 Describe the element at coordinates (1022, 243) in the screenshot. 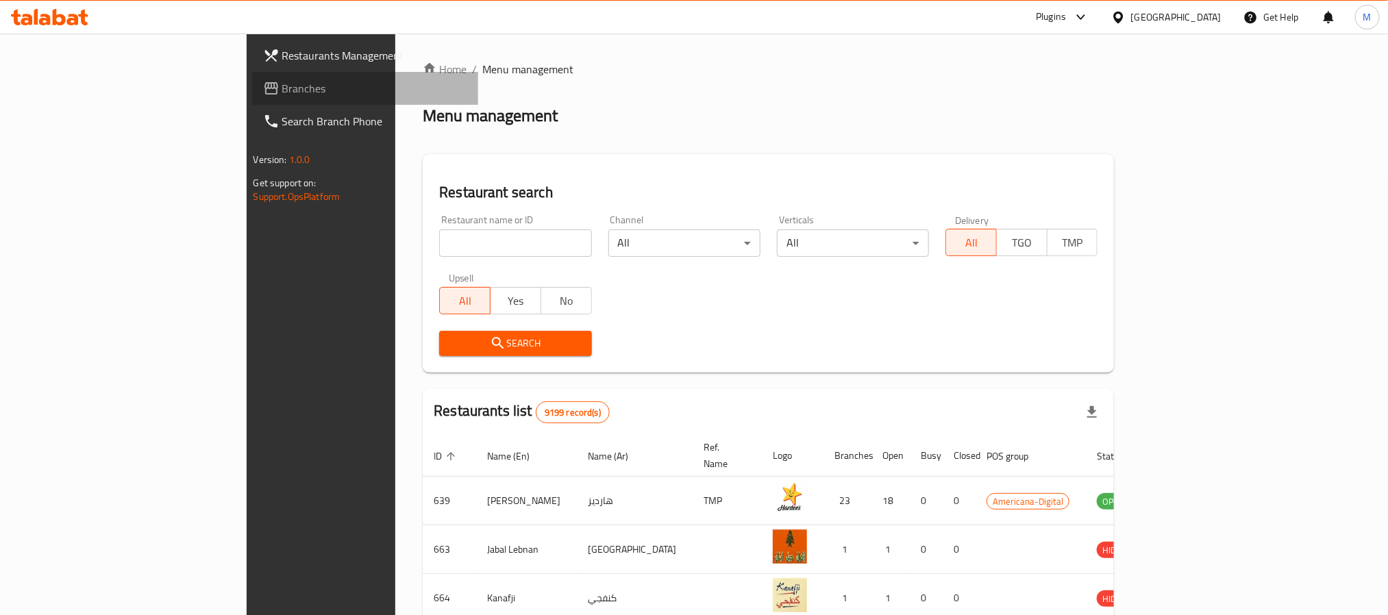

I see `span: TGO` at that location.